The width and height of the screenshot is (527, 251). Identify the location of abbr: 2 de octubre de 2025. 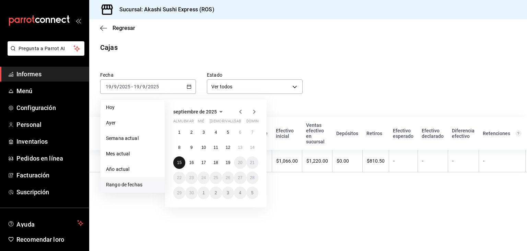
(216, 193).